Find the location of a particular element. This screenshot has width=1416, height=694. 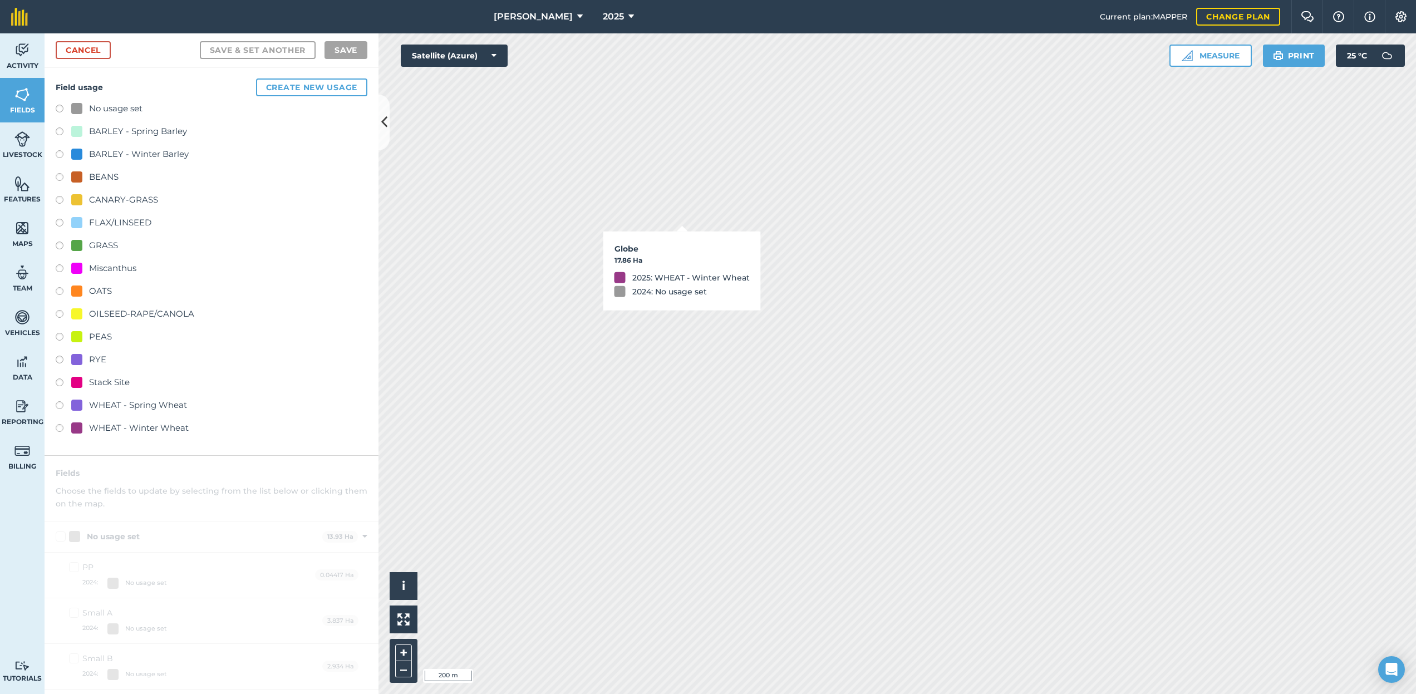

img: Four arrows, one pointing top left, one top right, one bottom right and the last bottom left is located at coordinates (404, 620).